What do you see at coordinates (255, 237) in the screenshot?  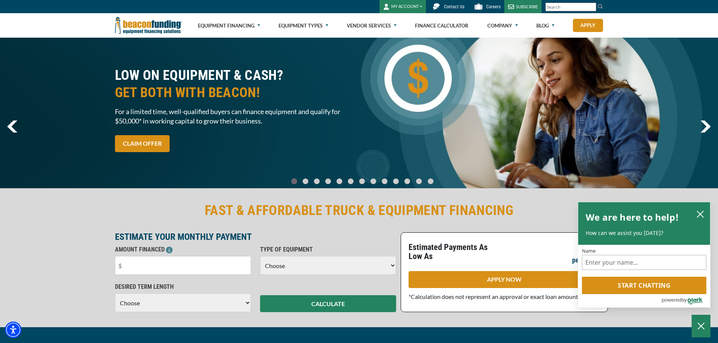 I see `p: ESTIMATE YOUR MONTHLY PAYMENT` at bounding box center [255, 237].